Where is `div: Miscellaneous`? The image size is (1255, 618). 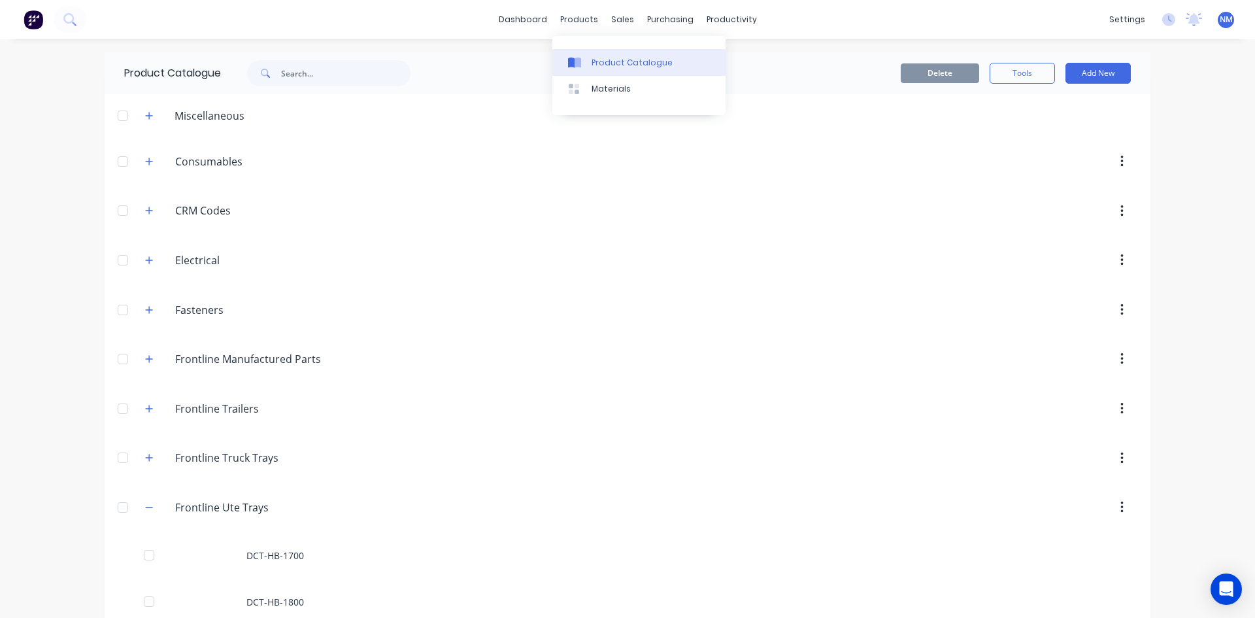
div: Miscellaneous is located at coordinates (209, 116).